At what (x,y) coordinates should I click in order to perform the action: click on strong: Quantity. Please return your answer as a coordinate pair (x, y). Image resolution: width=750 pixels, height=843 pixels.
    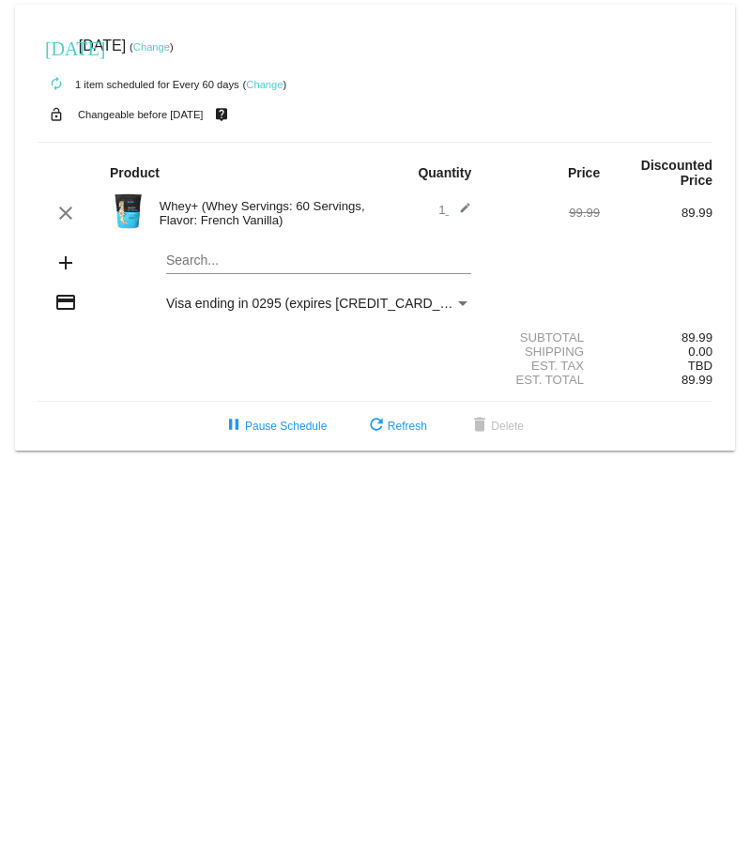
    Looking at the image, I should click on (444, 173).